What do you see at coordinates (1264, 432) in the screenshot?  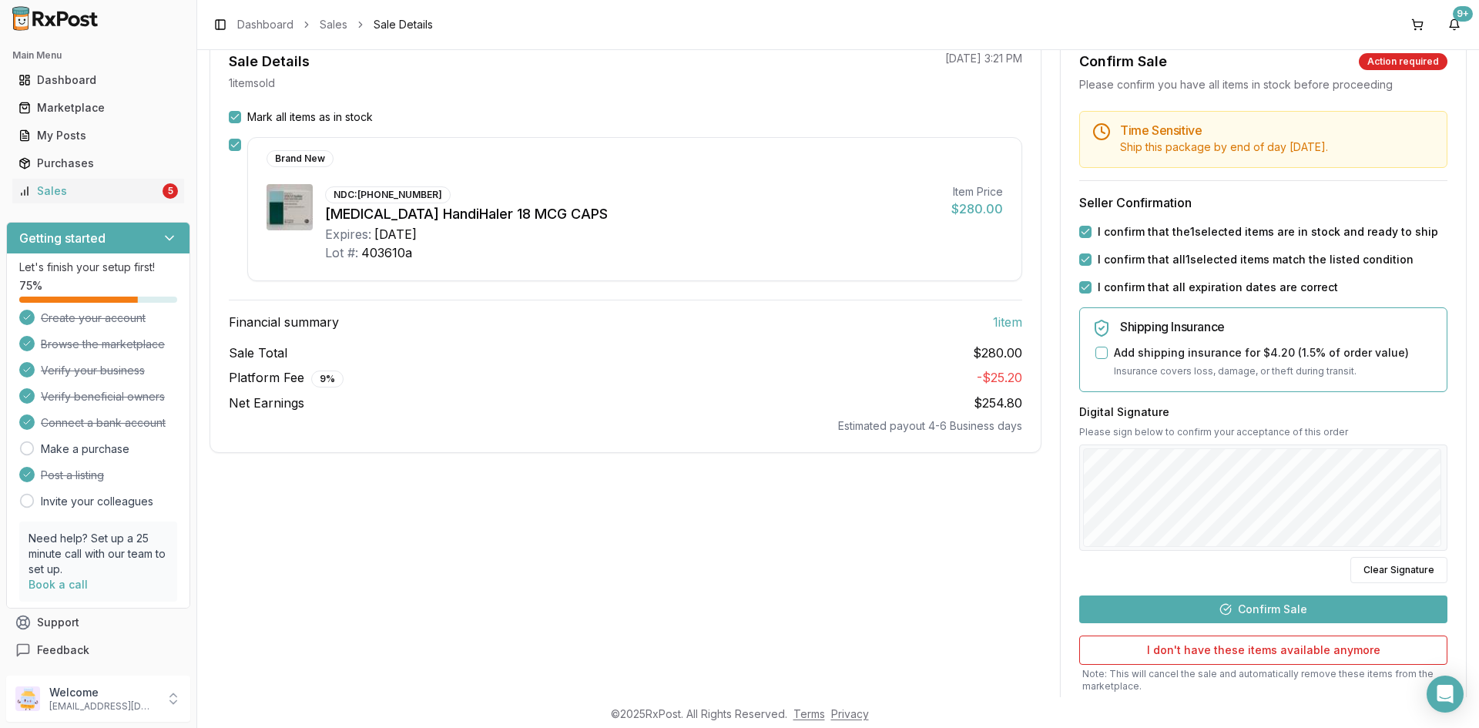 I see `p: Please sign below to confirm your acceptance of this order` at bounding box center [1264, 432].